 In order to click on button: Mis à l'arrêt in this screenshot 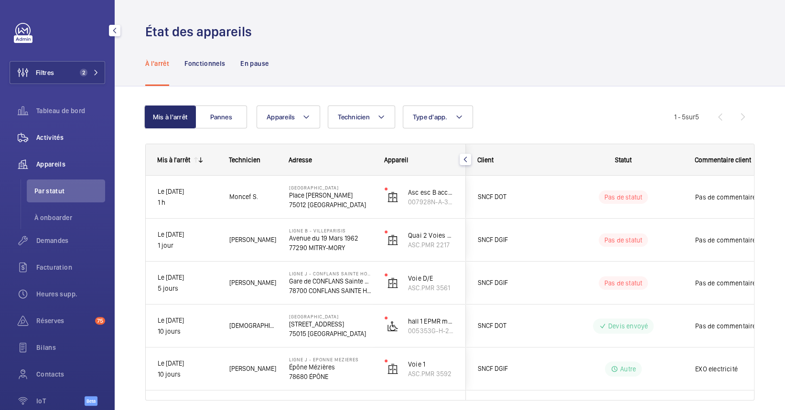, I will do `click(170, 117)`.